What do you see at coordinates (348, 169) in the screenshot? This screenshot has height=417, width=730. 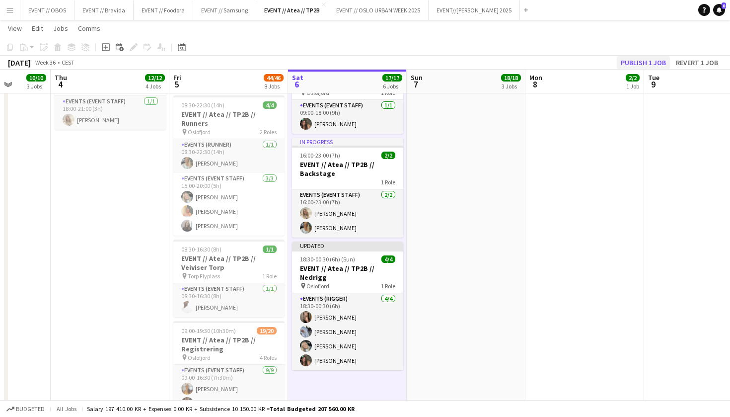 I see `h3: EVENT // Atea // TP2B // Backstage` at bounding box center [348, 169].